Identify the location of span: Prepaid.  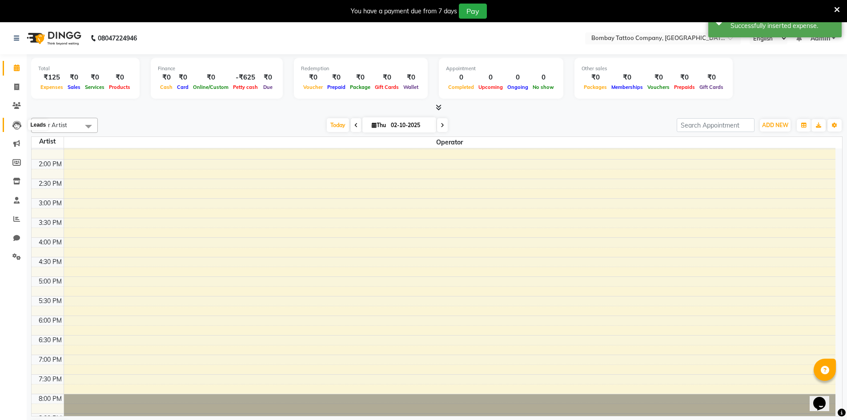
(336, 87).